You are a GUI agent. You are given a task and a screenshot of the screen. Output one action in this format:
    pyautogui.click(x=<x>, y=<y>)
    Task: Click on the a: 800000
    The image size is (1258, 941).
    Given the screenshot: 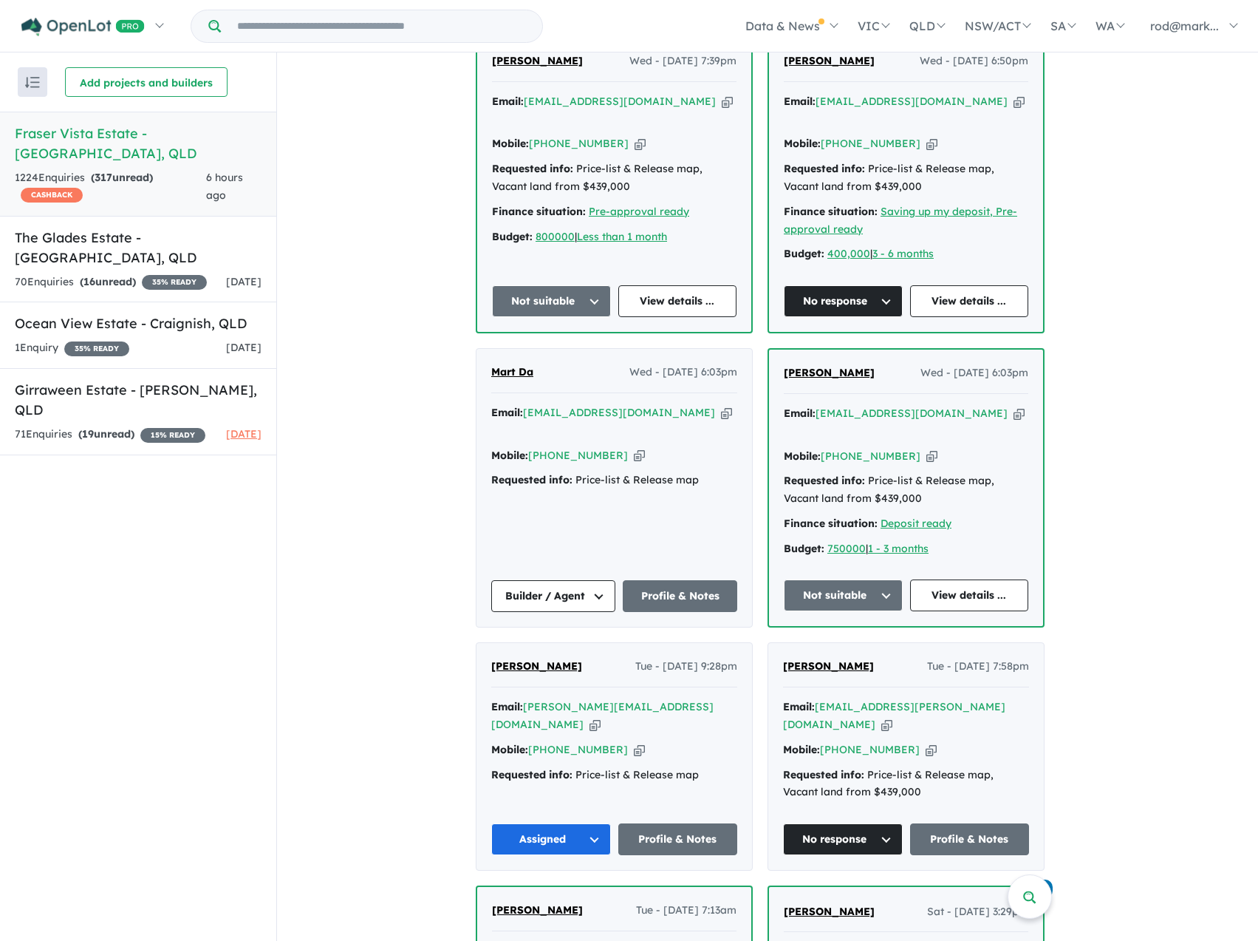 What is the action you would take?
    pyautogui.click(x=555, y=236)
    